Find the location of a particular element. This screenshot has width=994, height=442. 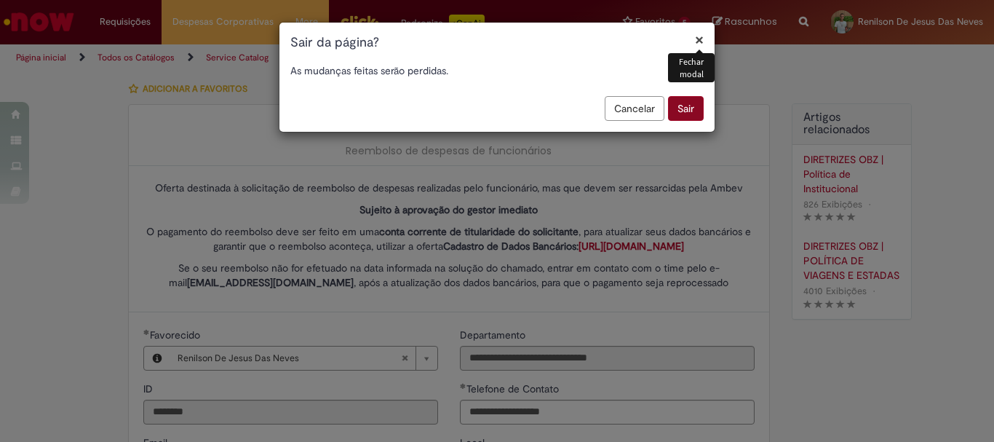

div: Fechar modal is located at coordinates (691, 68).